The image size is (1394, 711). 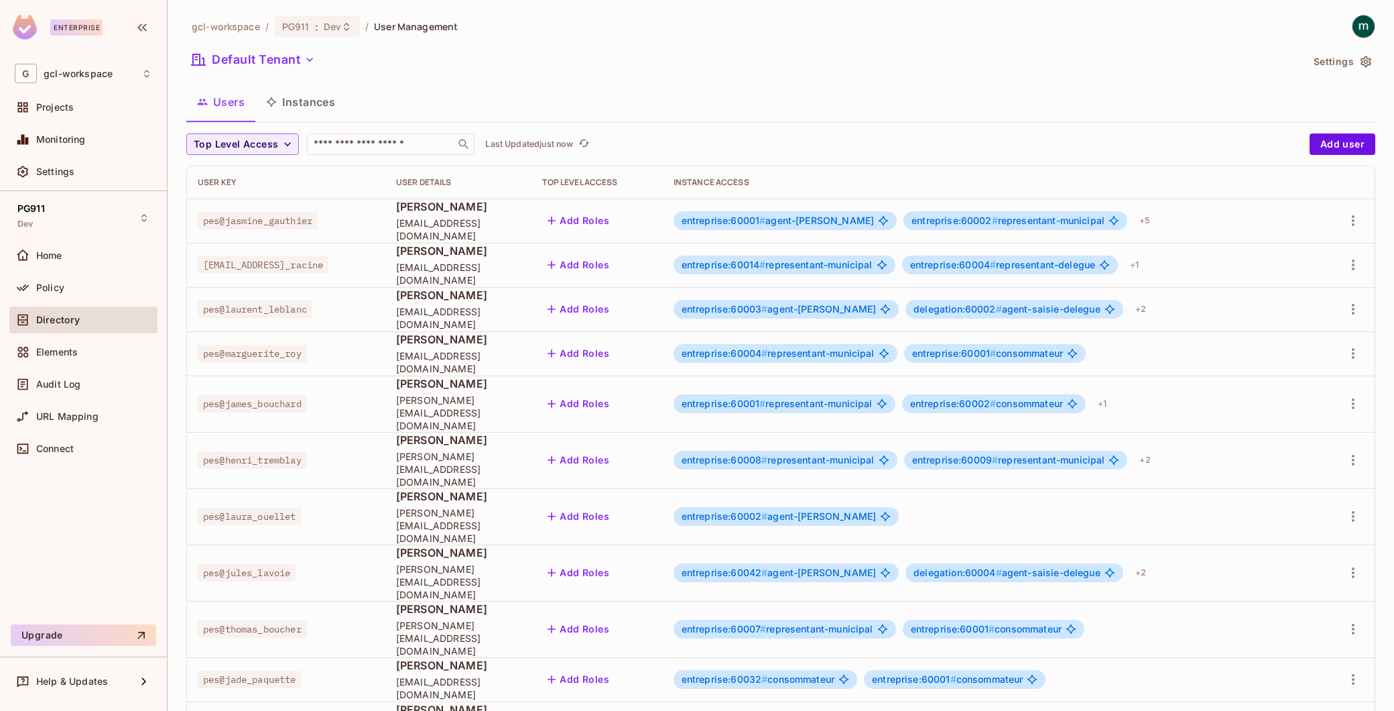 I want to click on button: Default Tenant, so click(x=253, y=60).